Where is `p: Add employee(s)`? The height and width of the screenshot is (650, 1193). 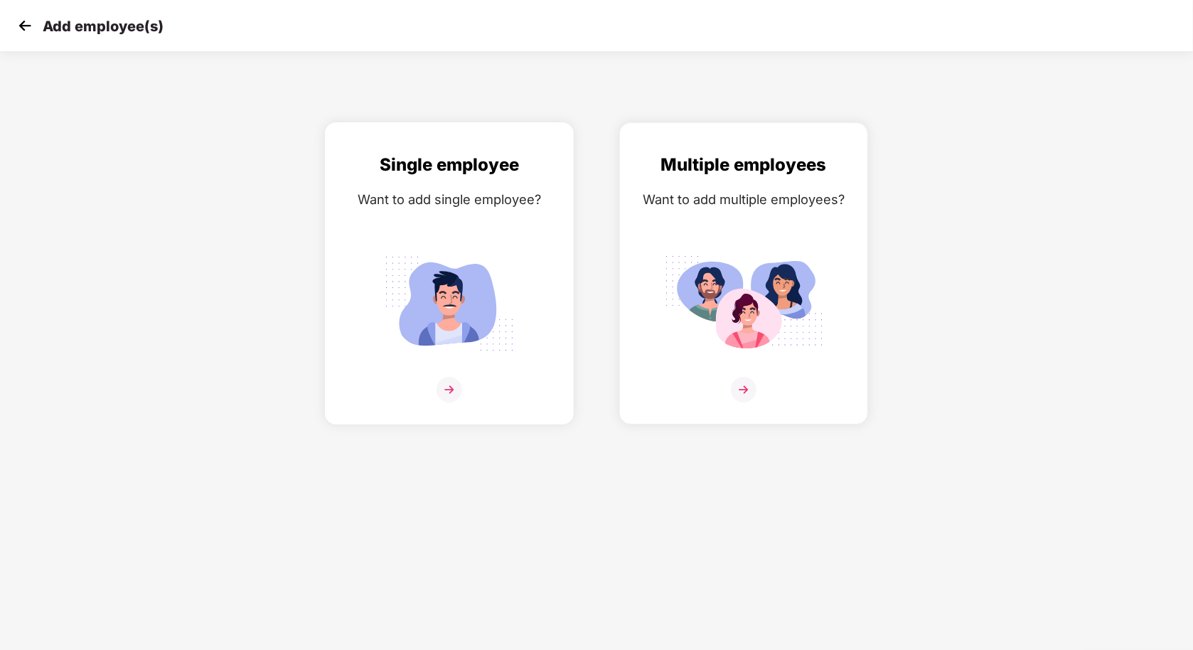 p: Add employee(s) is located at coordinates (103, 26).